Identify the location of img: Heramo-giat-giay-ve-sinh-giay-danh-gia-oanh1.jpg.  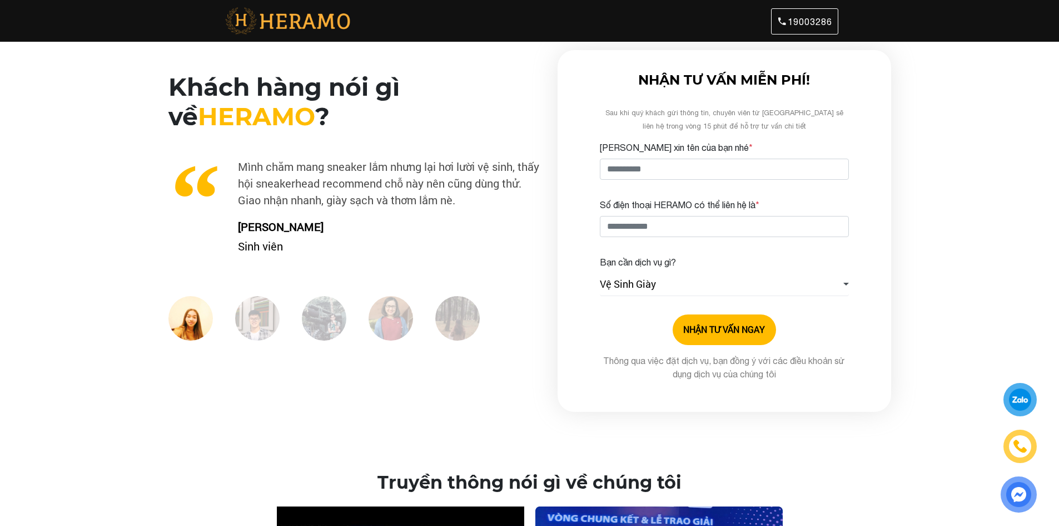
(391, 318).